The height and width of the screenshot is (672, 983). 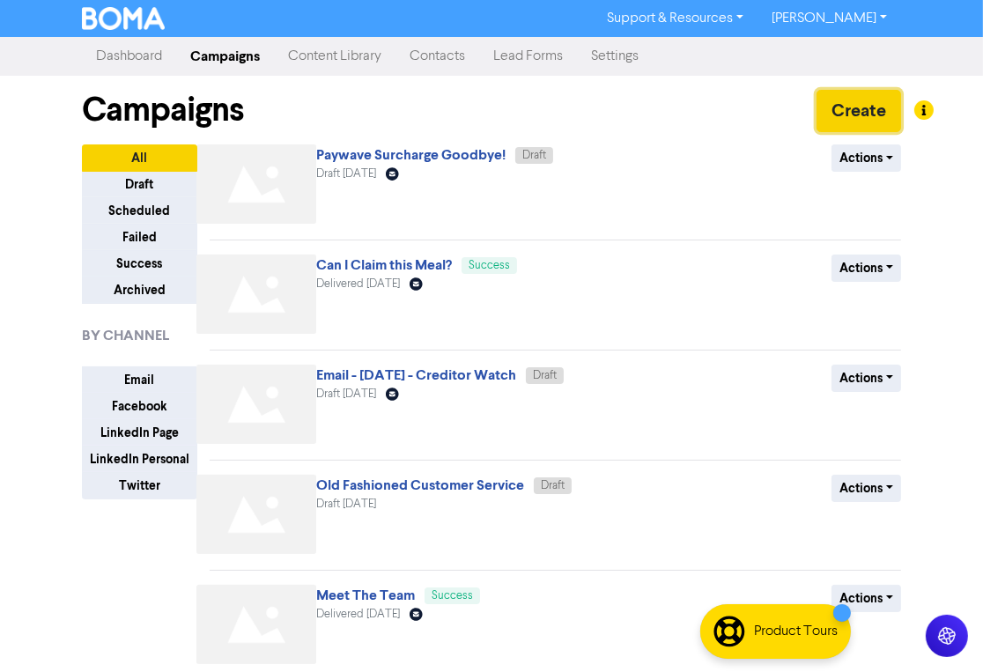 I want to click on button: Scheduled, so click(x=139, y=210).